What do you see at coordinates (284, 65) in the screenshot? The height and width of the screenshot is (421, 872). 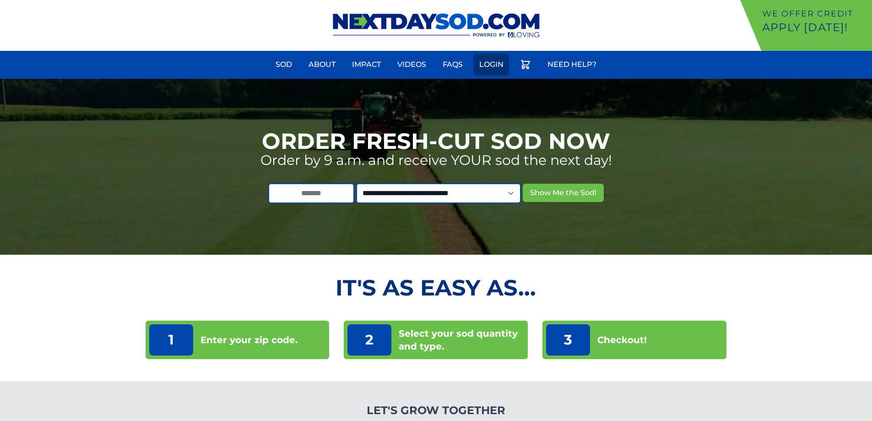 I see `a: Sod` at bounding box center [284, 65].